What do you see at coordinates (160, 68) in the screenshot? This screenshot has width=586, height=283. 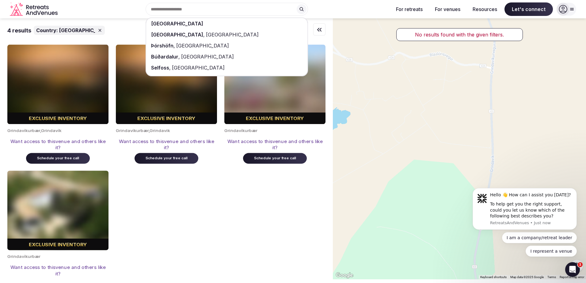 I see `span: Selfoss` at bounding box center [160, 68].